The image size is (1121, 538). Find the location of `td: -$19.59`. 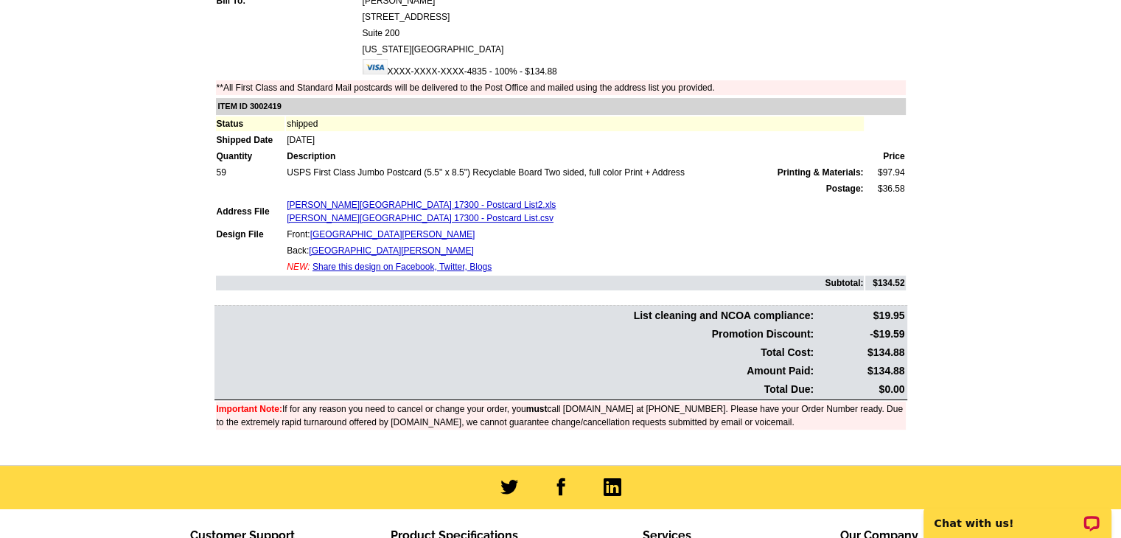

td: -$19.59 is located at coordinates (860, 334).